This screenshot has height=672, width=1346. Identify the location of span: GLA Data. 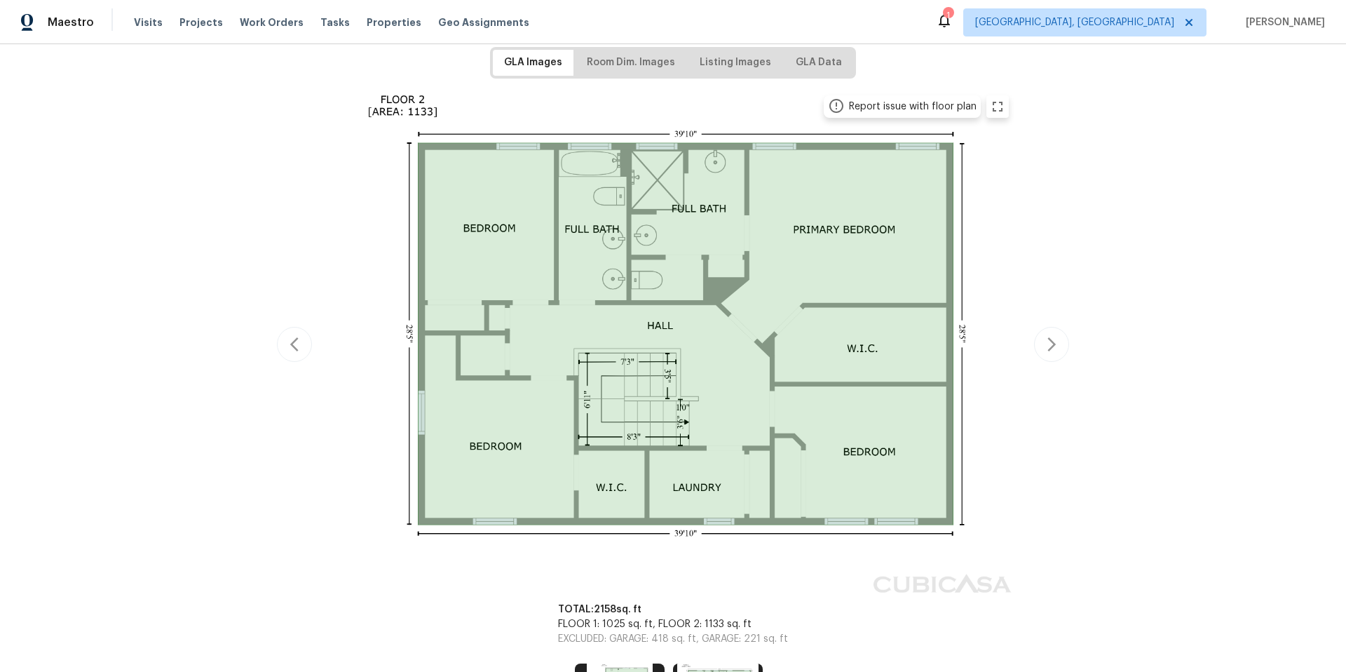
(819, 62).